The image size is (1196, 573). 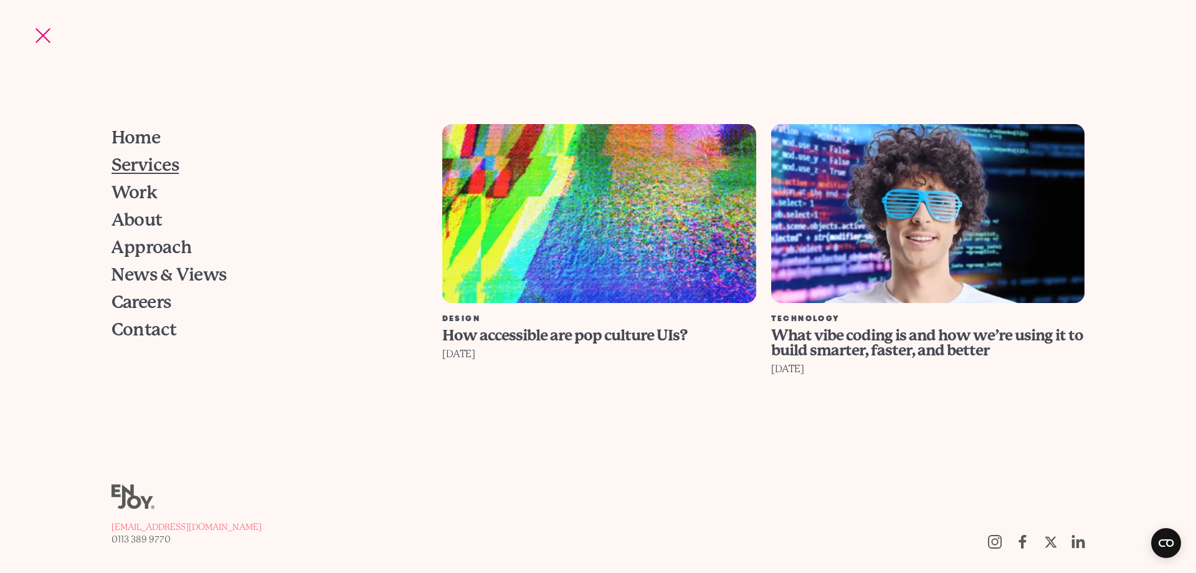 What do you see at coordinates (1166, 543) in the screenshot?
I see `button: Open CMP widget` at bounding box center [1166, 543].